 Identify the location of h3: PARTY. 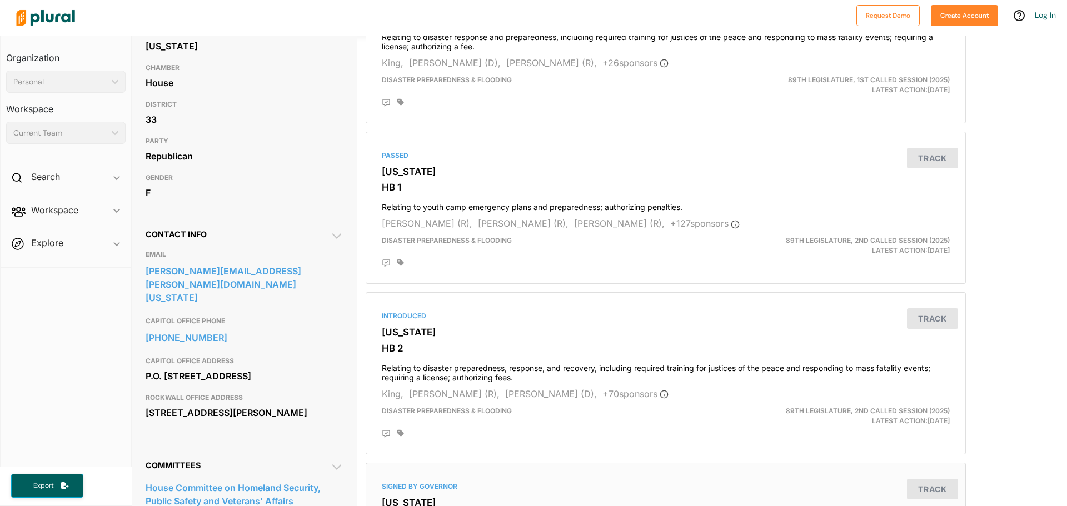
(245, 141).